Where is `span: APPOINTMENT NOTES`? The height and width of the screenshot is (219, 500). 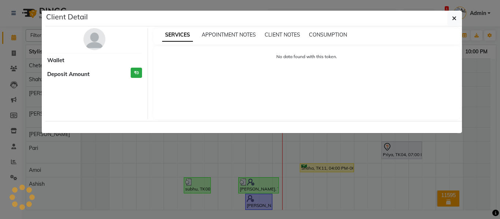 span: APPOINTMENT NOTES is located at coordinates (229, 35).